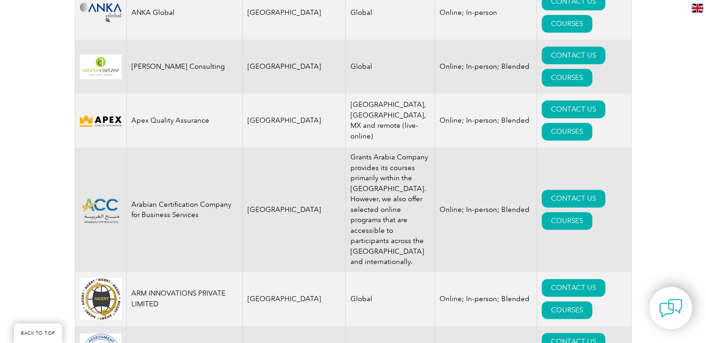  I want to click on img: en, so click(697, 8).